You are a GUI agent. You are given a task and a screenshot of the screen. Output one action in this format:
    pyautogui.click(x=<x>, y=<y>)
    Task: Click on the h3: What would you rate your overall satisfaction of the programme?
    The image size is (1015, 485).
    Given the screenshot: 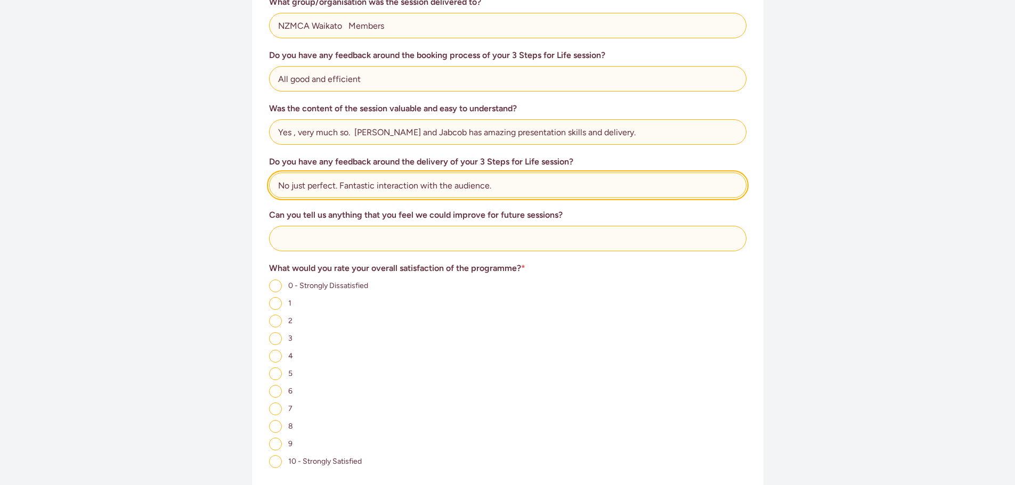 What is the action you would take?
    pyautogui.click(x=508, y=269)
    